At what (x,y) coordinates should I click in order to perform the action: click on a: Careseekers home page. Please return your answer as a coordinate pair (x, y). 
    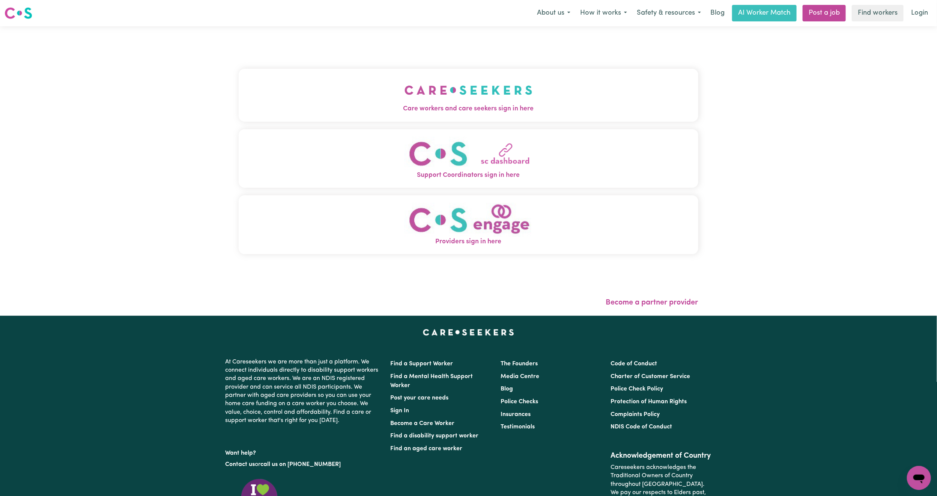
    Looking at the image, I should click on (468, 332).